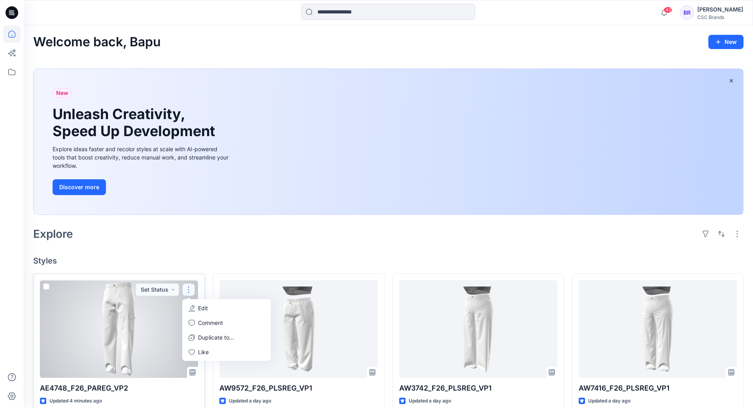 The image size is (753, 408). Describe the element at coordinates (62, 93) in the screenshot. I see `span: New` at that location.